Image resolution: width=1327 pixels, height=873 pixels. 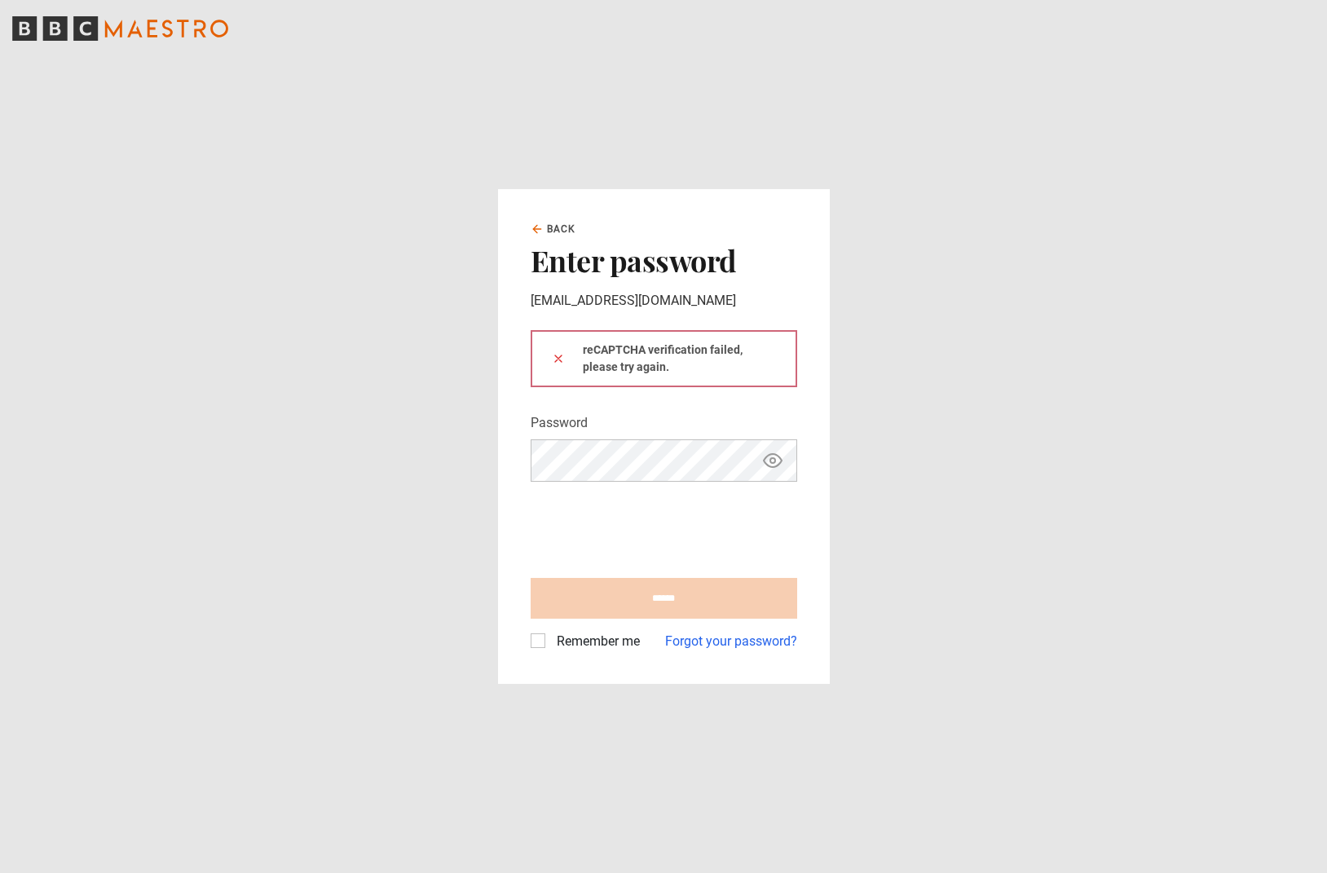 What do you see at coordinates (663, 260) in the screenshot?
I see `h2: Enter password` at bounding box center [663, 260].